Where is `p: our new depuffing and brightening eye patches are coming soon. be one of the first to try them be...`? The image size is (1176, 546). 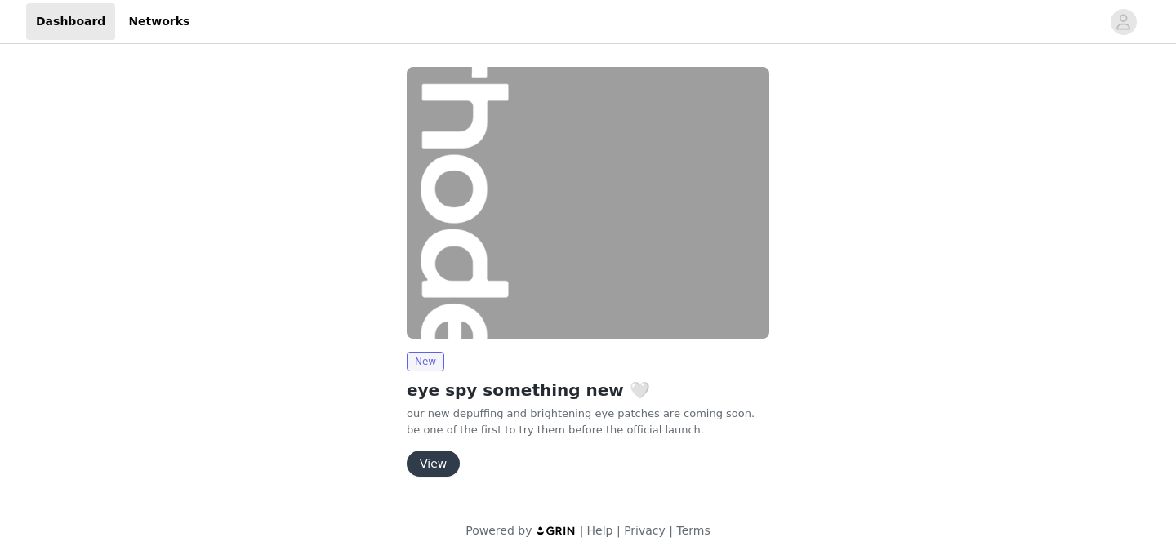 p: our new depuffing and brightening eye patches are coming soon. be one of the first to try them be... is located at coordinates (588, 421).